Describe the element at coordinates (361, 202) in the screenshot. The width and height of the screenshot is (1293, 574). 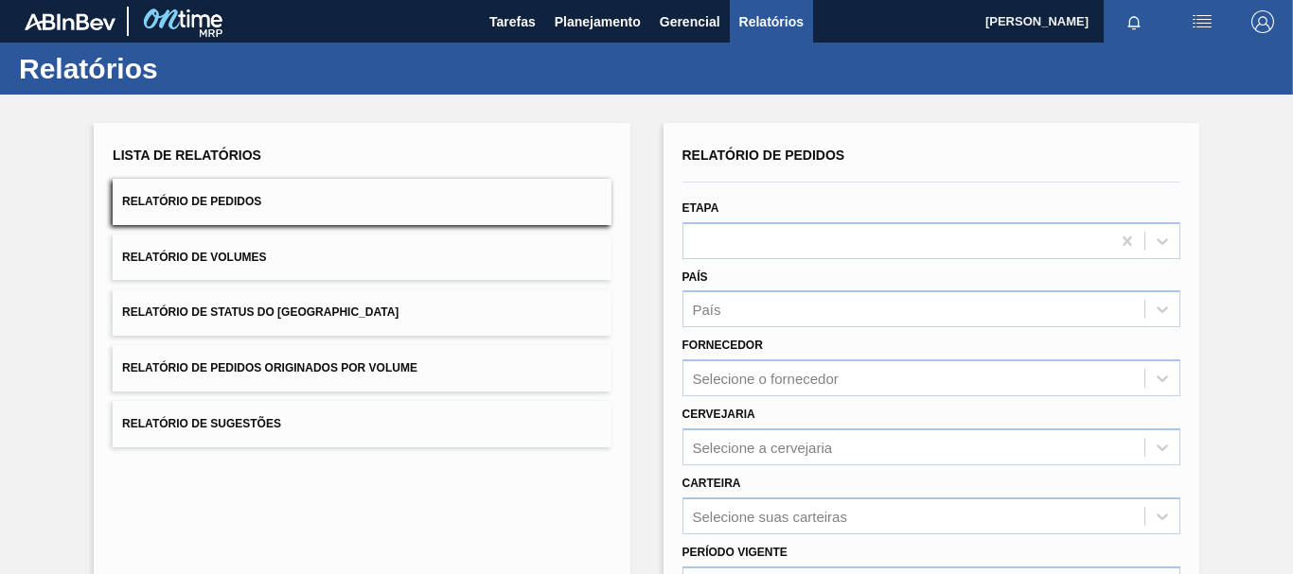
I see `button: Relatório de Pedidos` at that location.